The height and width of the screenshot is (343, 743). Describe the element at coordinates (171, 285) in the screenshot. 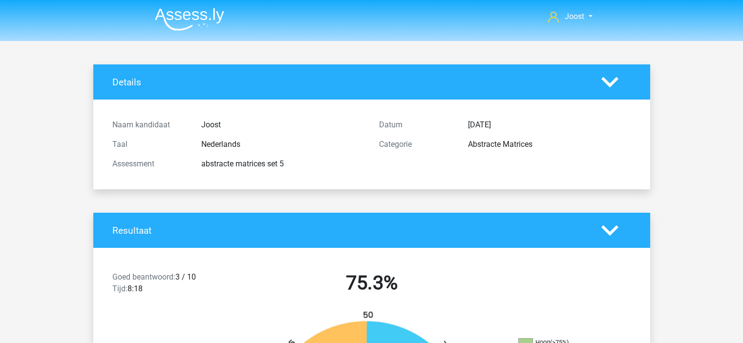

I see `div: 3 / 10 8:18` at that location.